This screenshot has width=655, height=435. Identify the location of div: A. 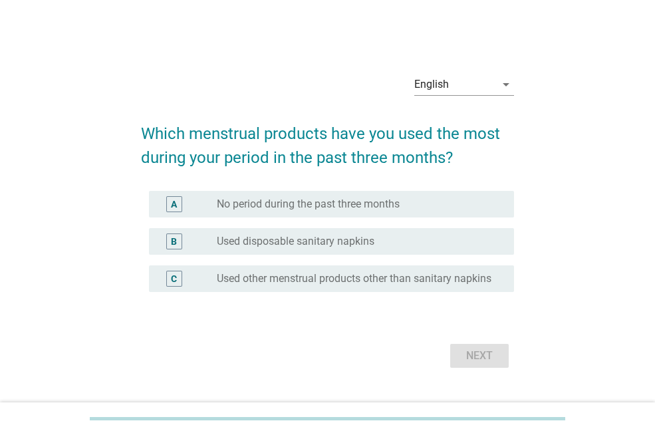
(174, 204).